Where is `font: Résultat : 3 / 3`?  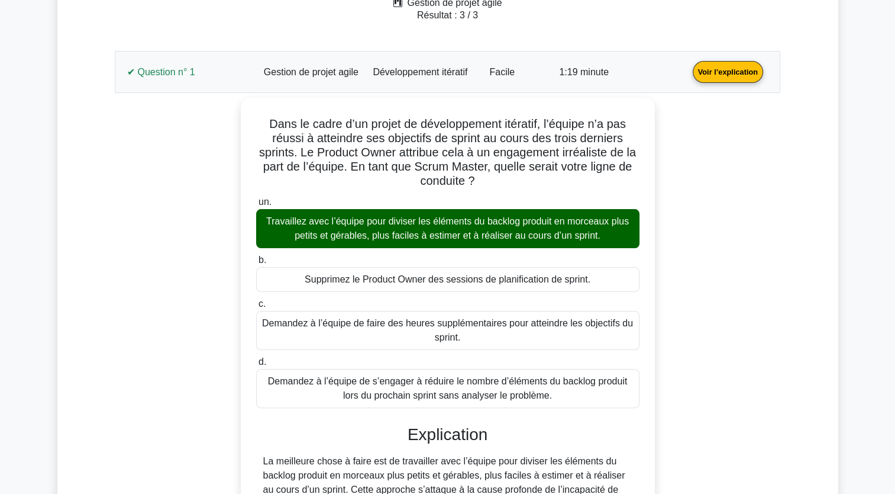 font: Résultat : 3 / 3 is located at coordinates (447, 15).